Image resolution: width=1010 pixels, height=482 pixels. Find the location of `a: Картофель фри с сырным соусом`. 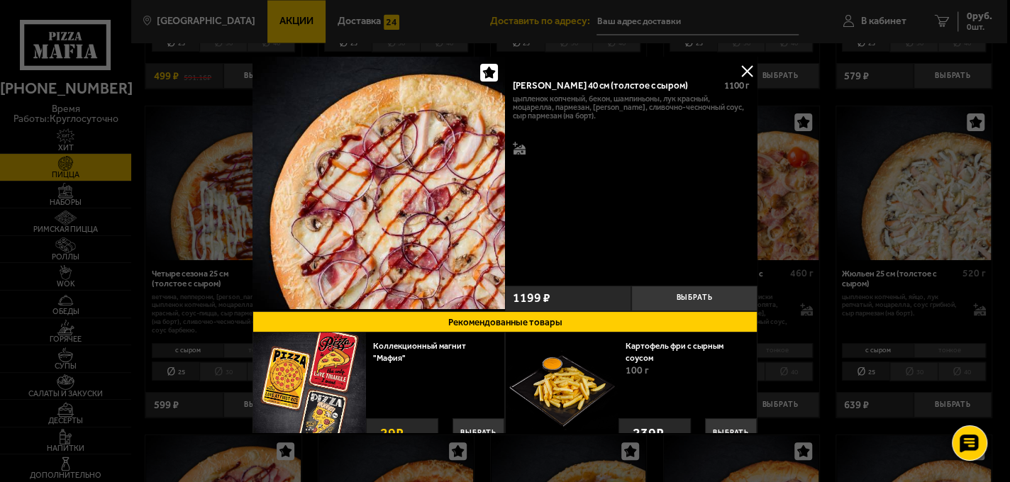

a: Картофель фри с сырным соусом is located at coordinates (674, 352).